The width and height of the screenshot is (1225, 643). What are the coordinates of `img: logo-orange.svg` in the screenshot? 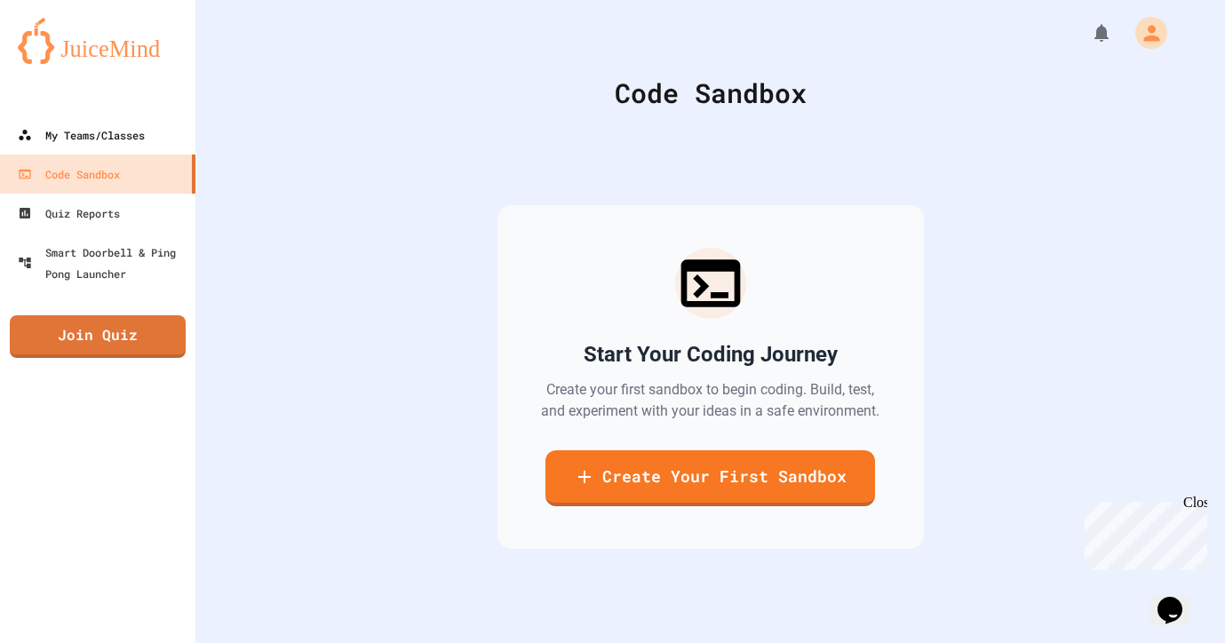 It's located at (98, 41).